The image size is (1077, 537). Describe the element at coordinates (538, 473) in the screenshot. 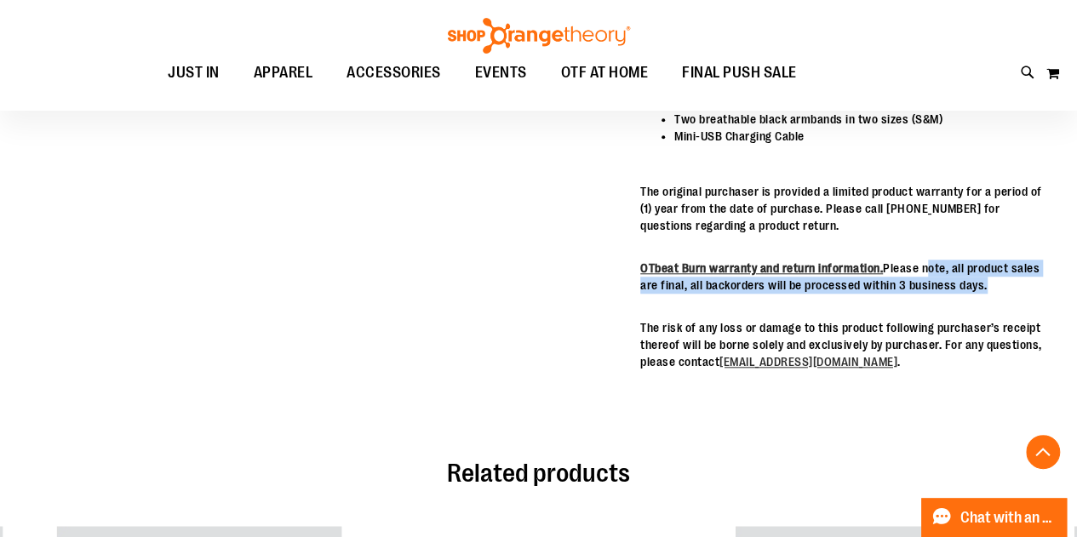

I see `span: Related products` at that location.